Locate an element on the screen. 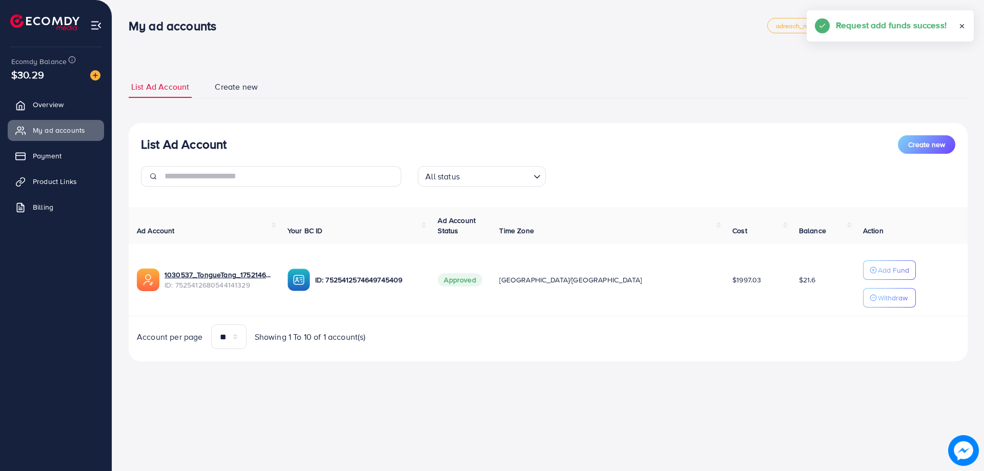  p: Add Fund is located at coordinates (893, 270).